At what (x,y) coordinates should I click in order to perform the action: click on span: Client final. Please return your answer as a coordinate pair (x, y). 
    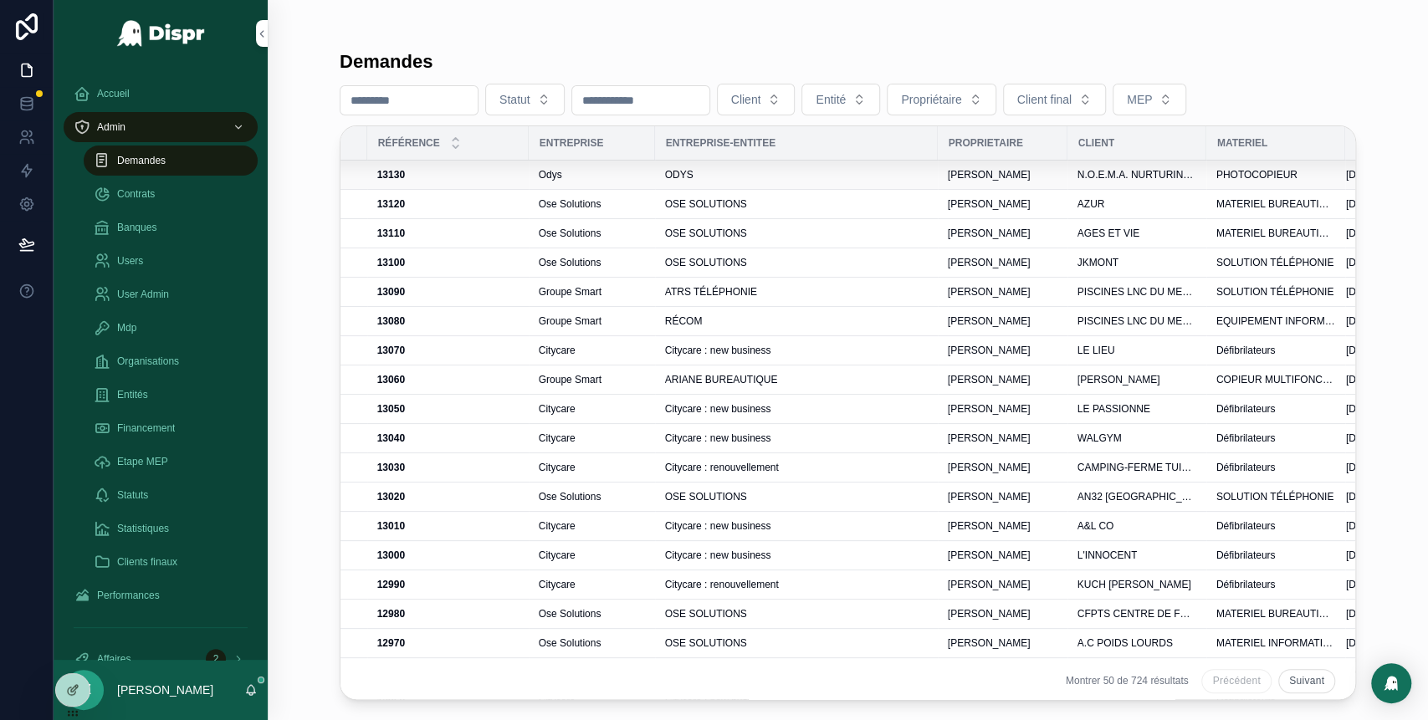
    Looking at the image, I should click on (1044, 100).